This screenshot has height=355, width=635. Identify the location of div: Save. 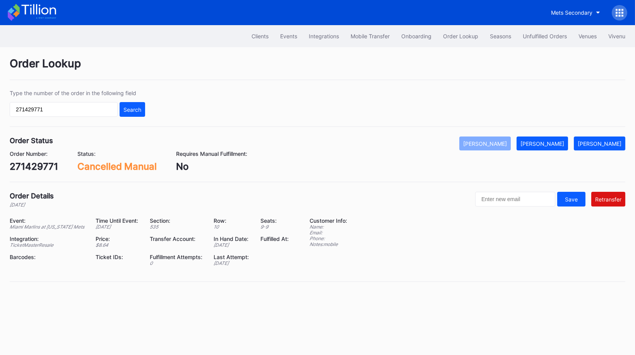
(571, 199).